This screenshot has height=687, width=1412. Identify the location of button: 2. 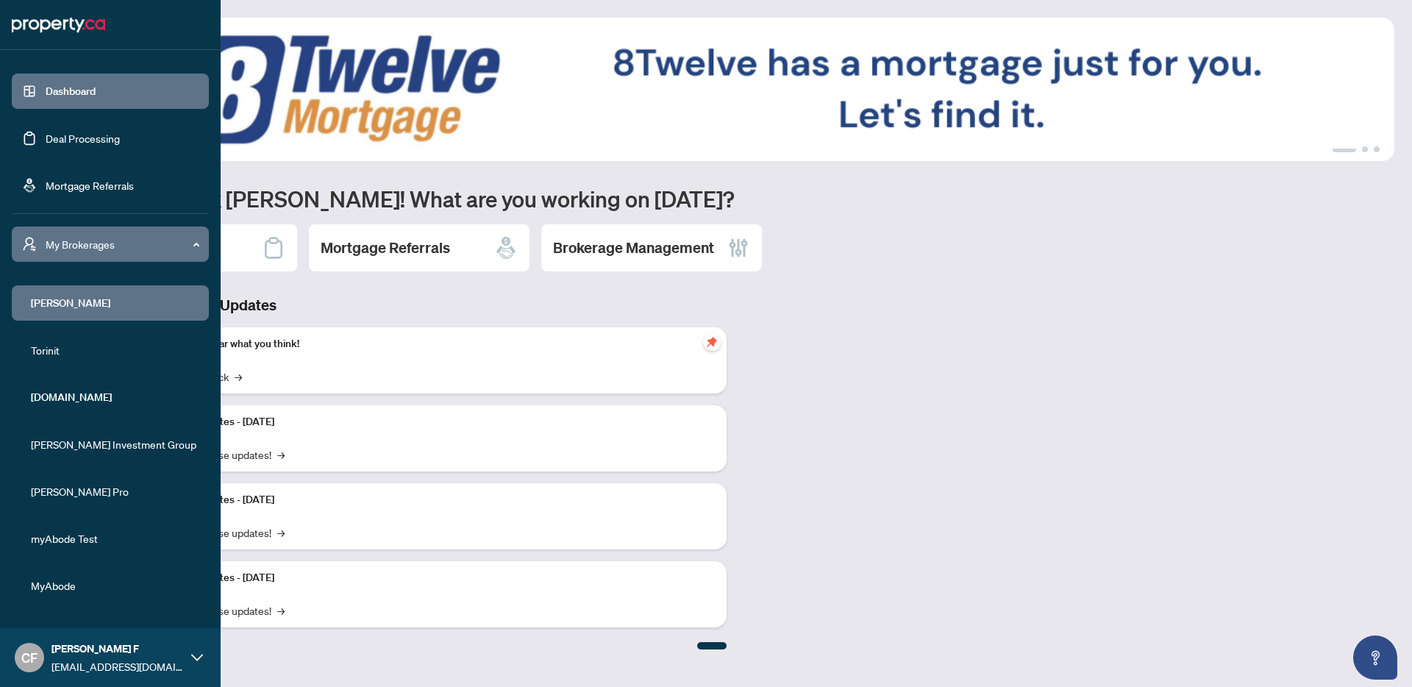
(1365, 149).